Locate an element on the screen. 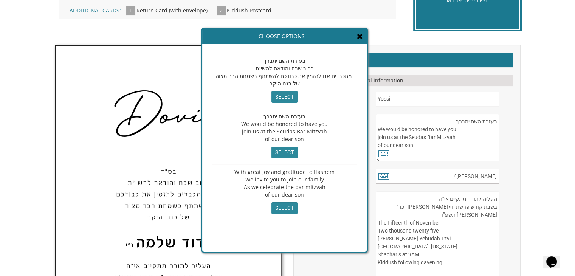 This screenshot has height=276, width=575. span: Return Card (with envelope) is located at coordinates (172, 10).